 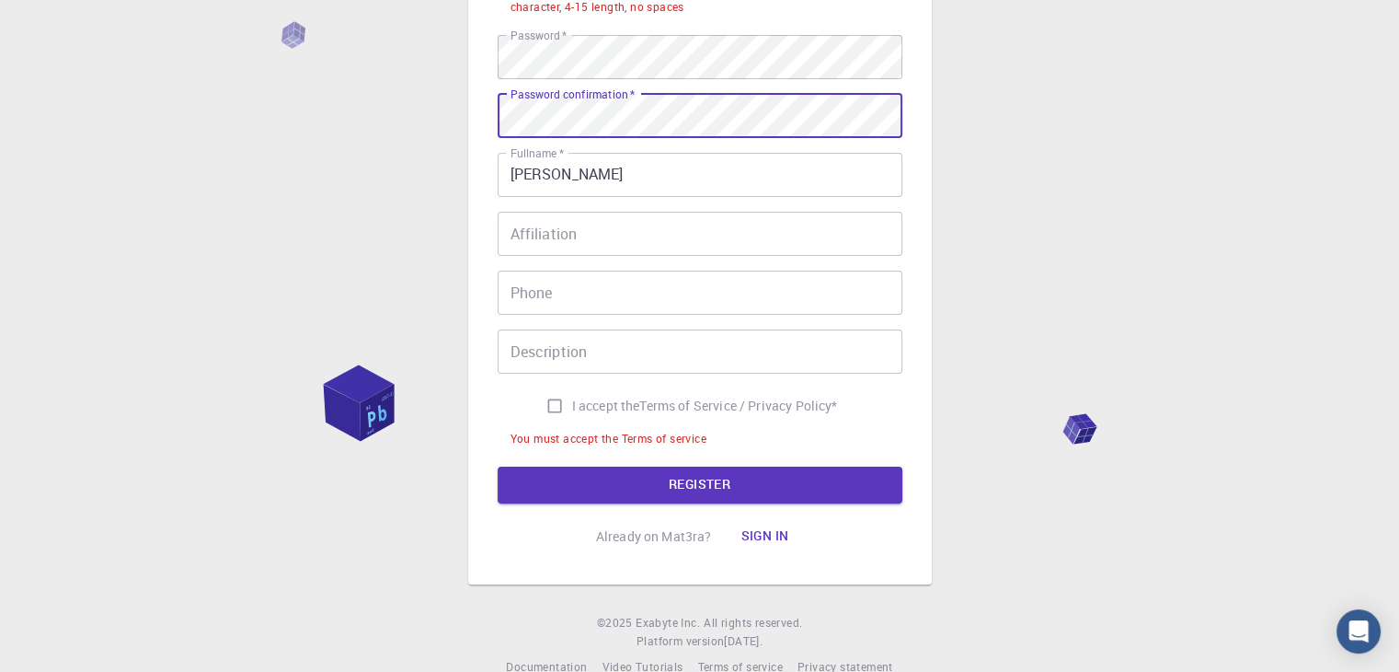 I want to click on span: I accept the, so click(x=606, y=406).